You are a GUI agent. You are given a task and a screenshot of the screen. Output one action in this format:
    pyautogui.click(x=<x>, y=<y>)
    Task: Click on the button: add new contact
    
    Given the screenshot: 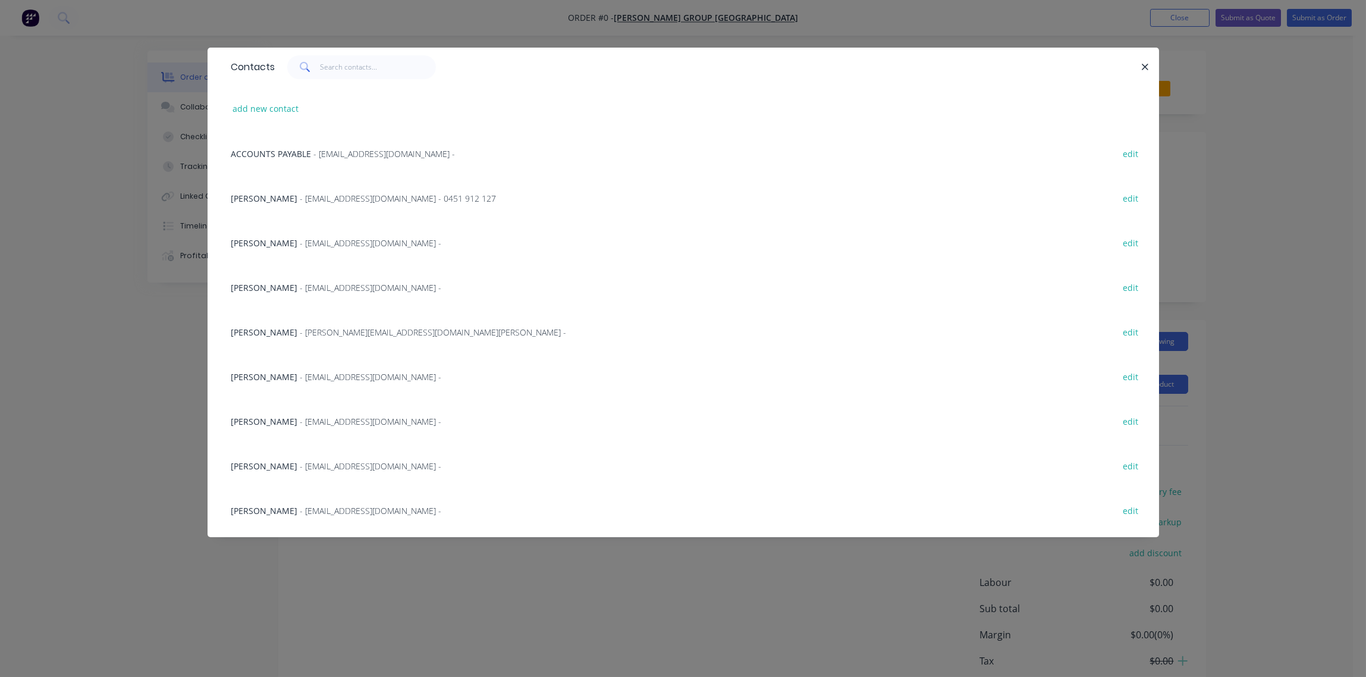 What is the action you would take?
    pyautogui.click(x=266, y=108)
    